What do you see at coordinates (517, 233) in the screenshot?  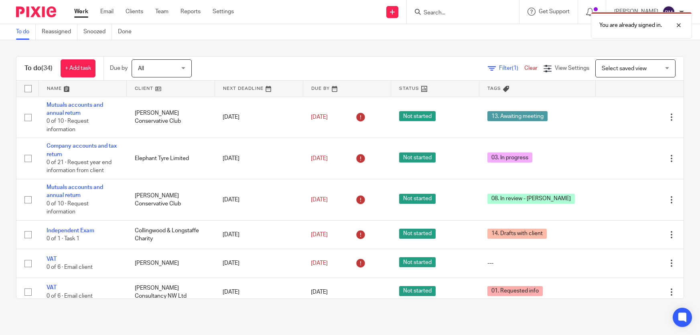 I see `span: 14. Drafts with client` at bounding box center [517, 233].